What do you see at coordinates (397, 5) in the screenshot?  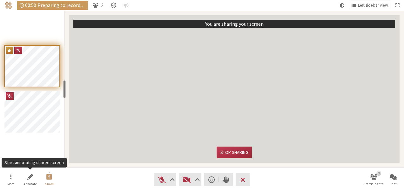 I see `button: Fullscreen` at bounding box center [397, 5].